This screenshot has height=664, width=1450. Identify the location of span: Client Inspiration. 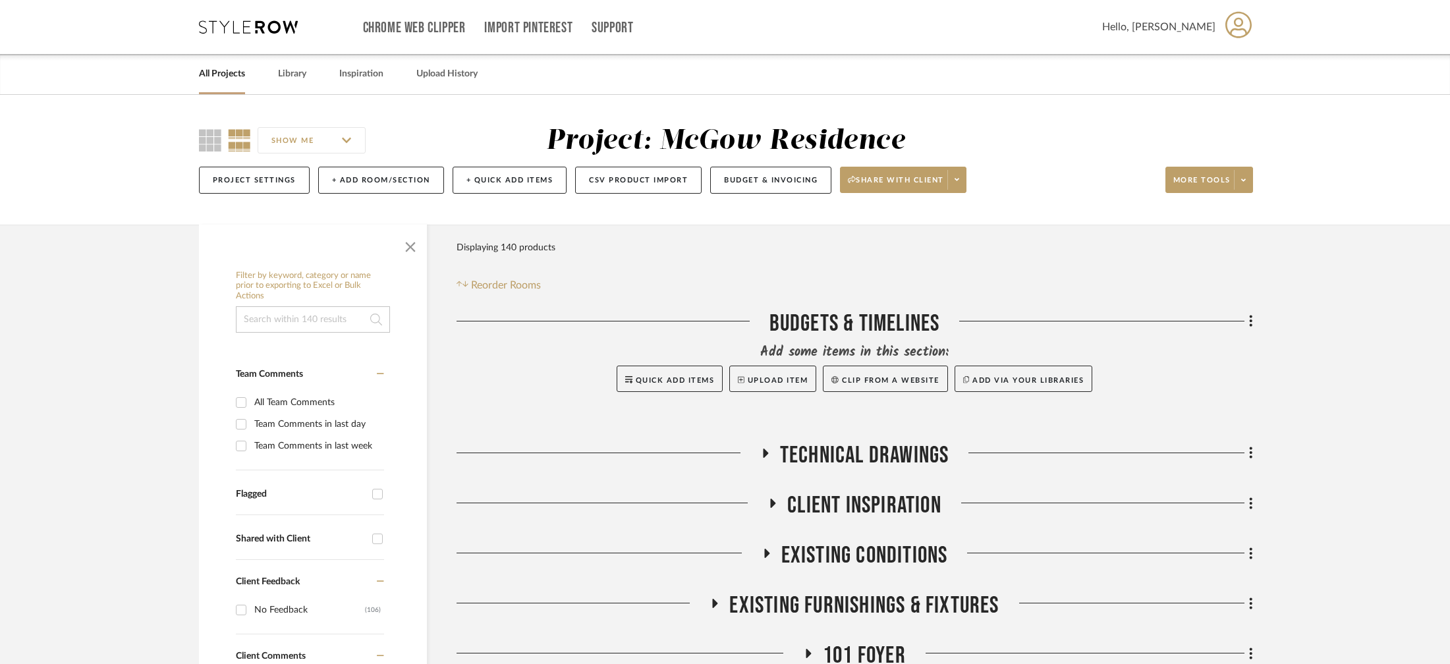
(864, 505).